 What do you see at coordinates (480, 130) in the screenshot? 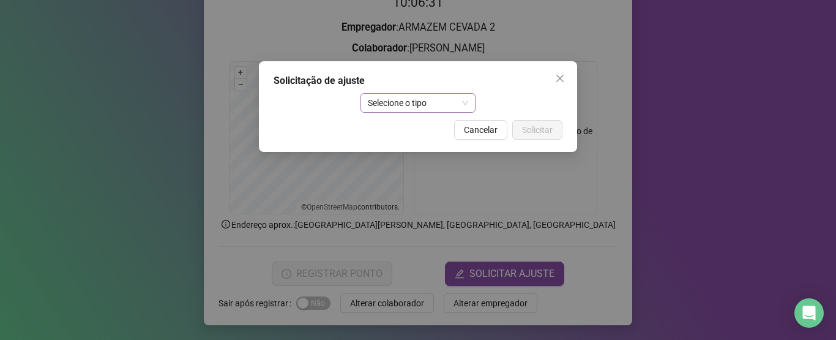
I see `span: Cancelar` at bounding box center [480, 130].